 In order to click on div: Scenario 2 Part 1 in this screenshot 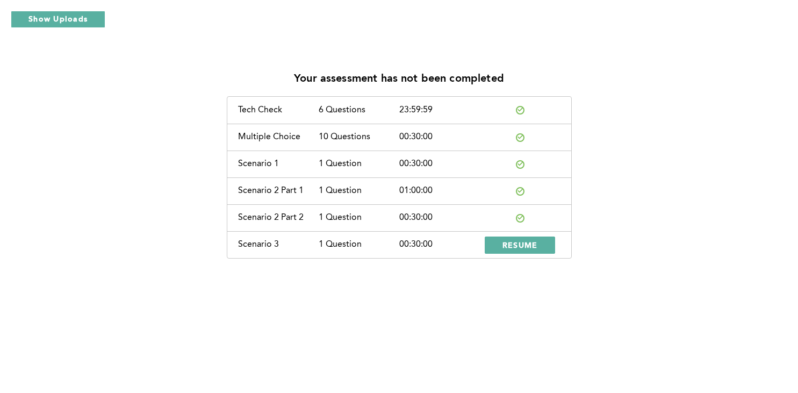, I will do `click(278, 191)`.